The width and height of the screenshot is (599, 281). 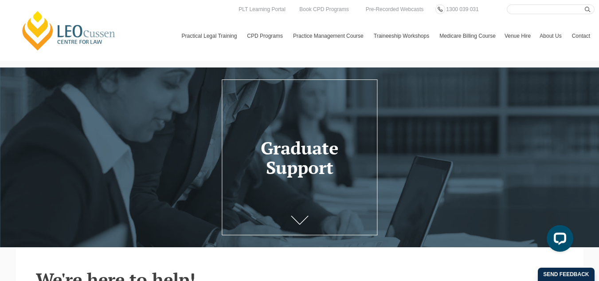 I want to click on a: About Us, so click(x=551, y=36).